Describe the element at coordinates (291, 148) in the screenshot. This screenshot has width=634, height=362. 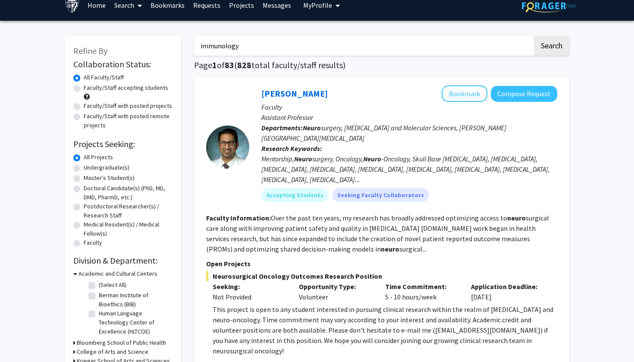
I see `b: Research Keywords:` at that location.